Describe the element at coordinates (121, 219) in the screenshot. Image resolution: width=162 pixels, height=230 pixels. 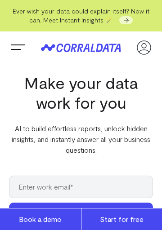
I see `span: Start for free` at that location.